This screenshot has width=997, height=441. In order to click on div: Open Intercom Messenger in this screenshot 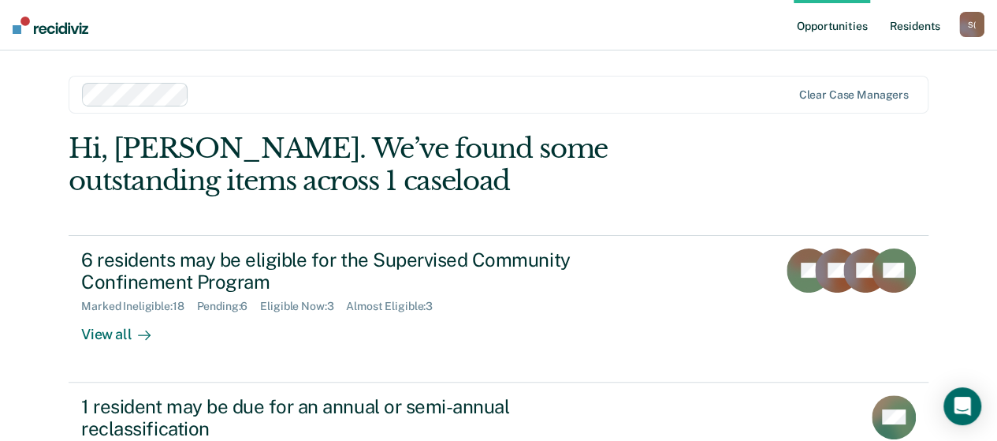, I will do `click(962, 406)`.